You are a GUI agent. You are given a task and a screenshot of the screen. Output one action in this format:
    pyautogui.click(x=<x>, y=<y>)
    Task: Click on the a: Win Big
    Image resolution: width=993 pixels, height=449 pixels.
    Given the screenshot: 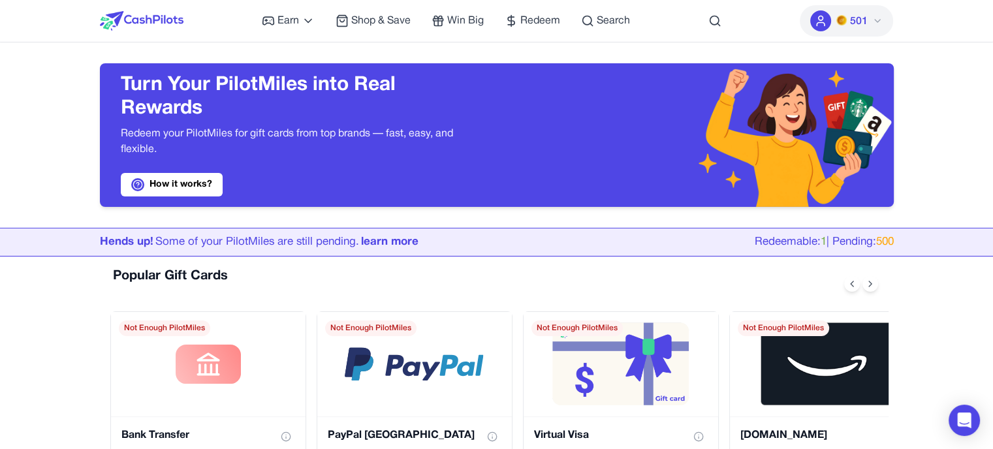 What is the action you would take?
    pyautogui.click(x=458, y=21)
    